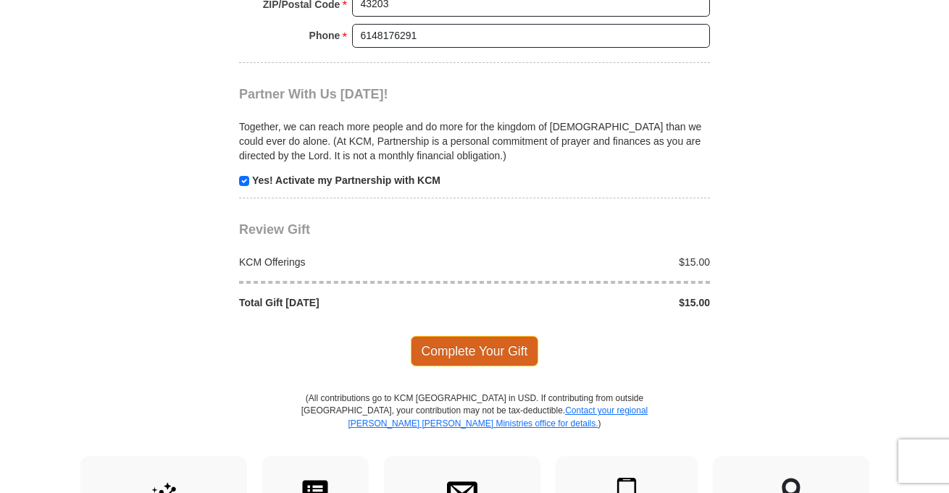 The height and width of the screenshot is (493, 949). What do you see at coordinates (353, 262) in the screenshot?
I see `div: KCM Offerings` at bounding box center [353, 262].